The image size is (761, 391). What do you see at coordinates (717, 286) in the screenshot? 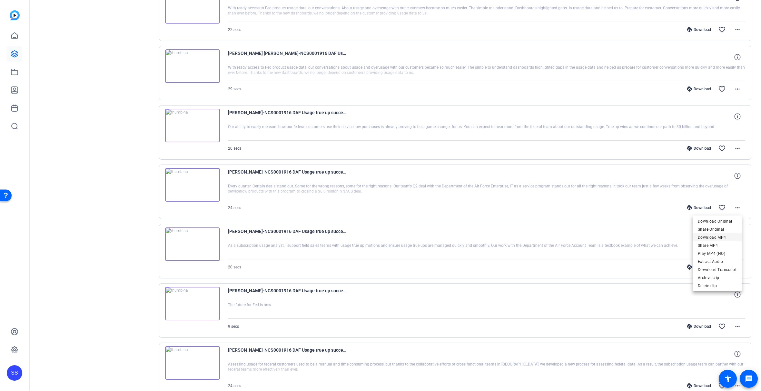
I see `span: Delete clip` at bounding box center [717, 286].